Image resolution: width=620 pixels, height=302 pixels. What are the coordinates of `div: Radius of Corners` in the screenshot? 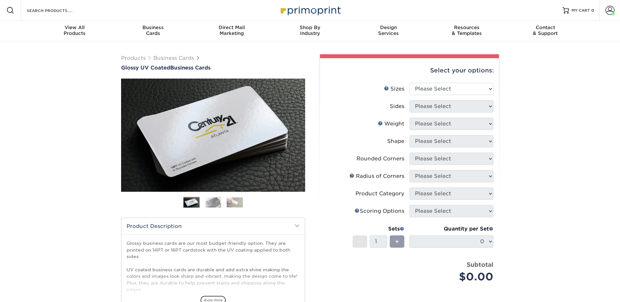 It's located at (377, 176).